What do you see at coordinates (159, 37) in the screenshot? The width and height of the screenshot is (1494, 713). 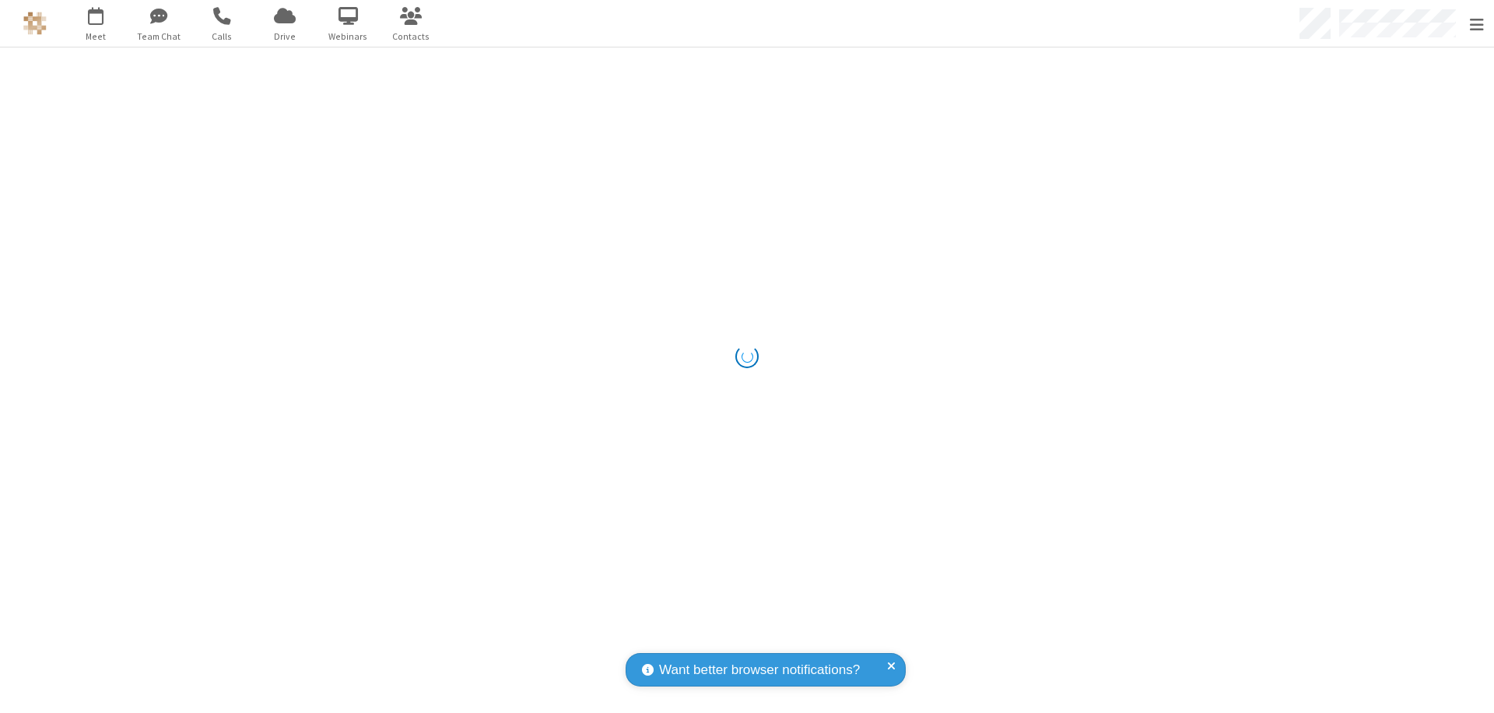 I see `span: Team Chat` at bounding box center [159, 37].